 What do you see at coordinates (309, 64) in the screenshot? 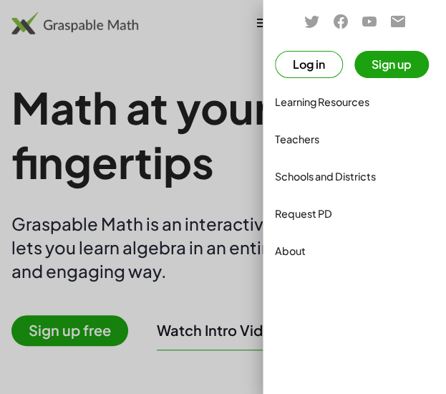
I see `button: Log in` at bounding box center [309, 64].